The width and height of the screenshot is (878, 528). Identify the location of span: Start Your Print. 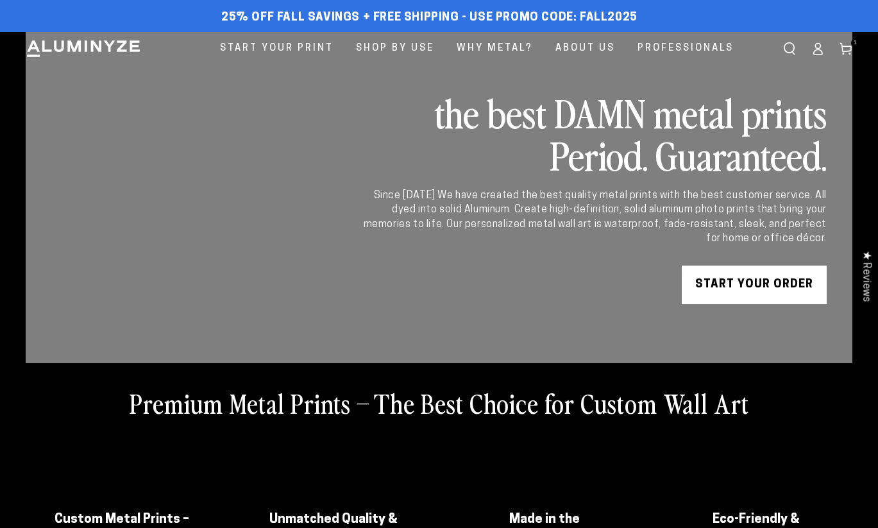
(277, 48).